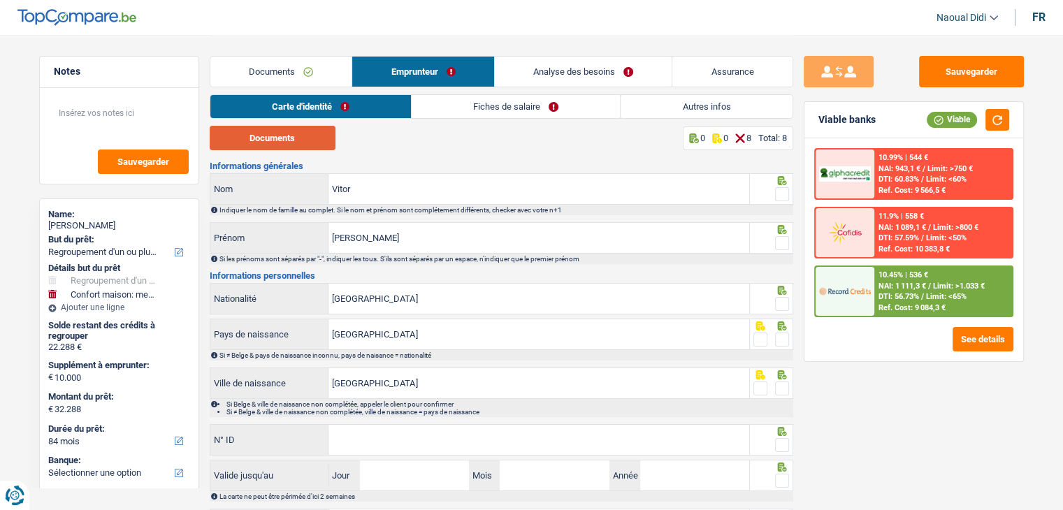 Image resolution: width=1063 pixels, height=510 pixels. Describe the element at coordinates (902, 227) in the screenshot. I see `span: NAI: 1 089,1 €` at that location.